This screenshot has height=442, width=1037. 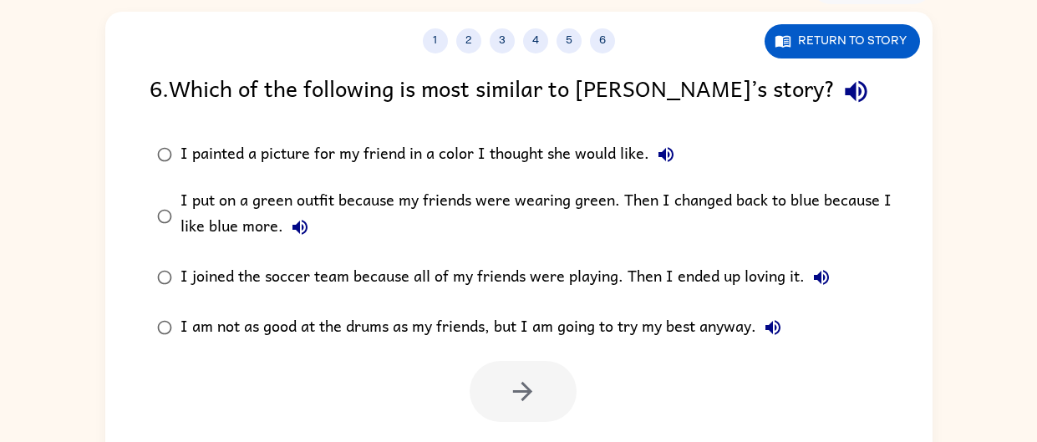 I want to click on button: 2, so click(x=469, y=41).